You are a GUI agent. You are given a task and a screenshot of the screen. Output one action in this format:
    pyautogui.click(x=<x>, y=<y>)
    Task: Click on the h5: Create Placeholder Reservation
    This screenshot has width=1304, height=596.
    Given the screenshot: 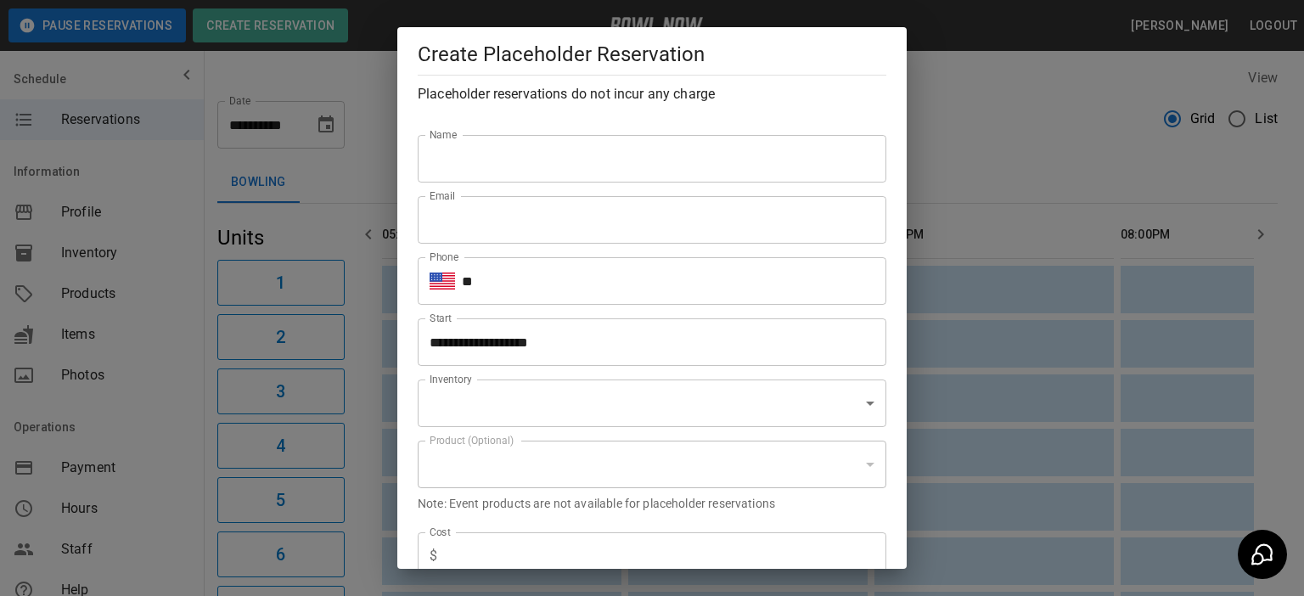 What is the action you would take?
    pyautogui.click(x=652, y=54)
    